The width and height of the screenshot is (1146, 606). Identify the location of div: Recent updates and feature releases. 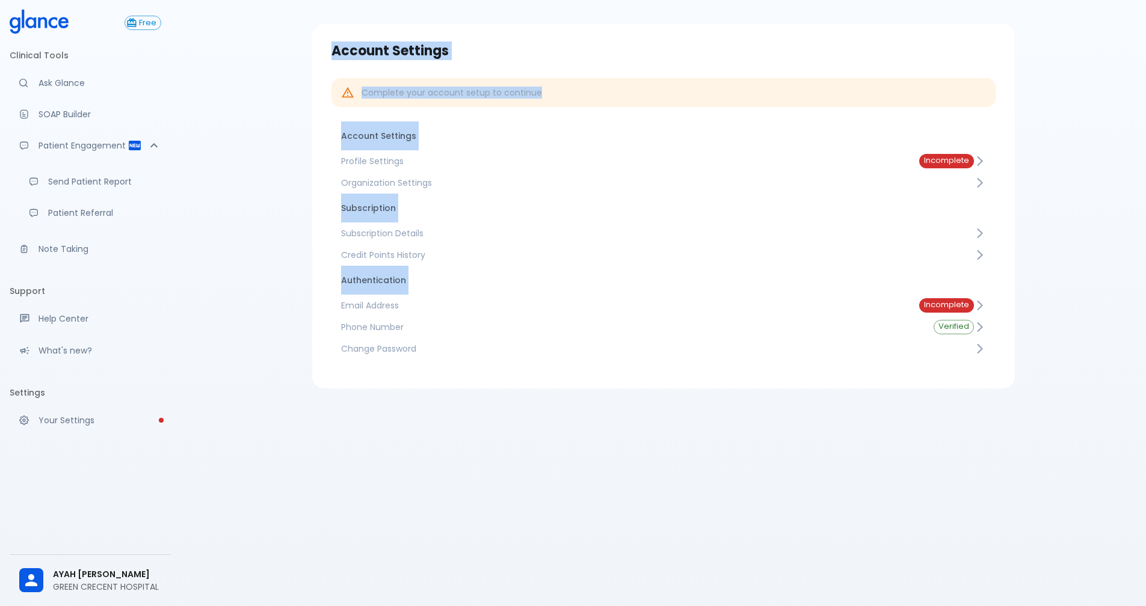
(90, 351).